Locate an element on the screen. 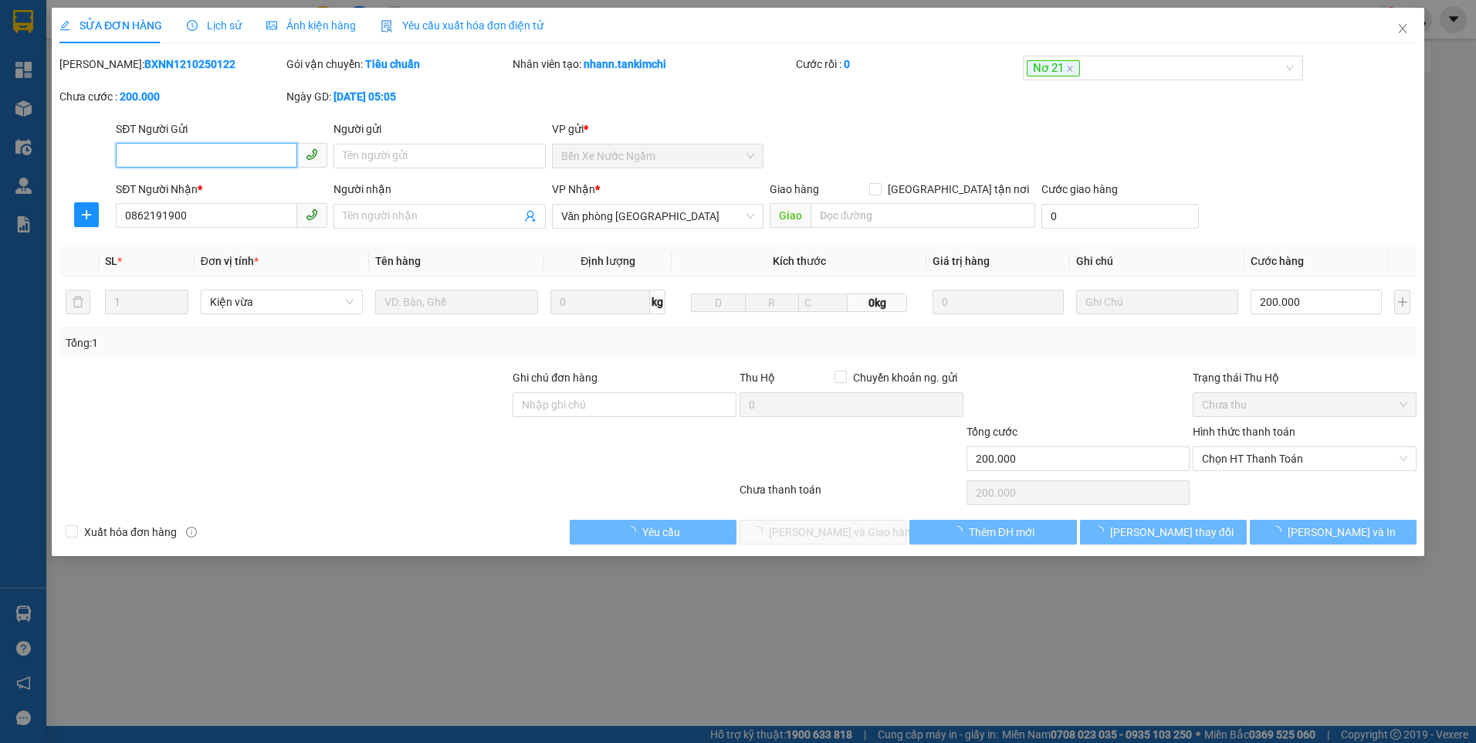 The image size is (1476, 743). span: user-add is located at coordinates (530, 216).